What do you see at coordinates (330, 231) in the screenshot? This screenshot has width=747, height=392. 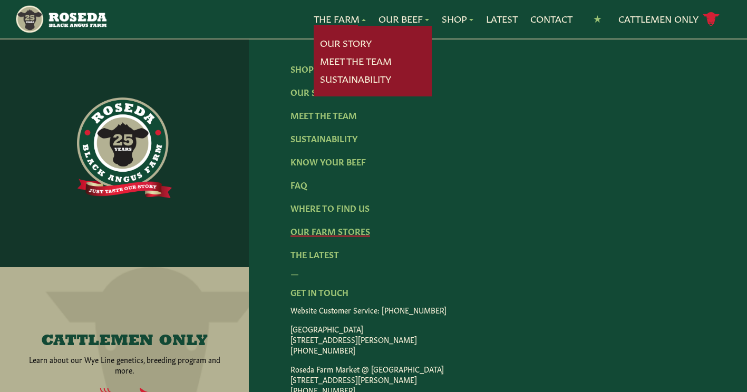 I see `a: Our Farm Stores` at bounding box center [330, 231].